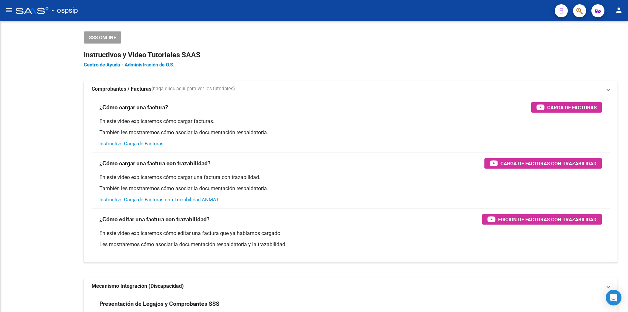  Describe the element at coordinates (351, 245) in the screenshot. I see `p: Les mostraremos cómo asociar la documentación respaldatoria y la trazabilidad.` at that location.